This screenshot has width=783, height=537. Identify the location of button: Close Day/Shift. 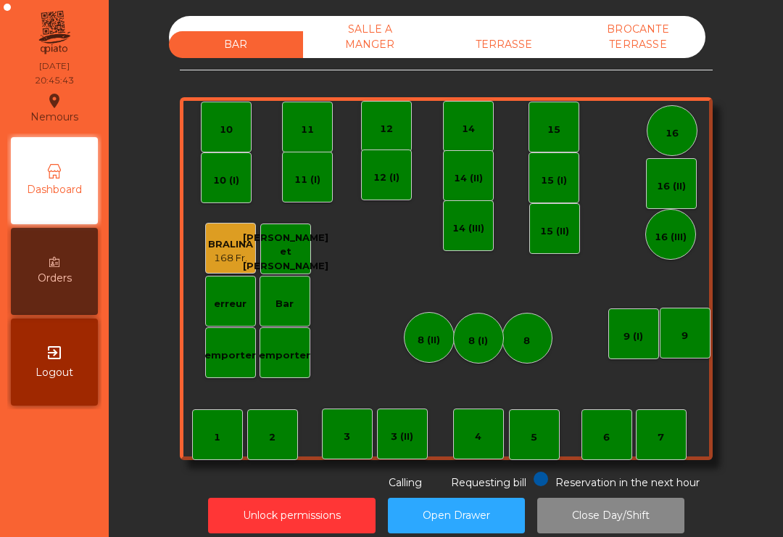
(611, 515).